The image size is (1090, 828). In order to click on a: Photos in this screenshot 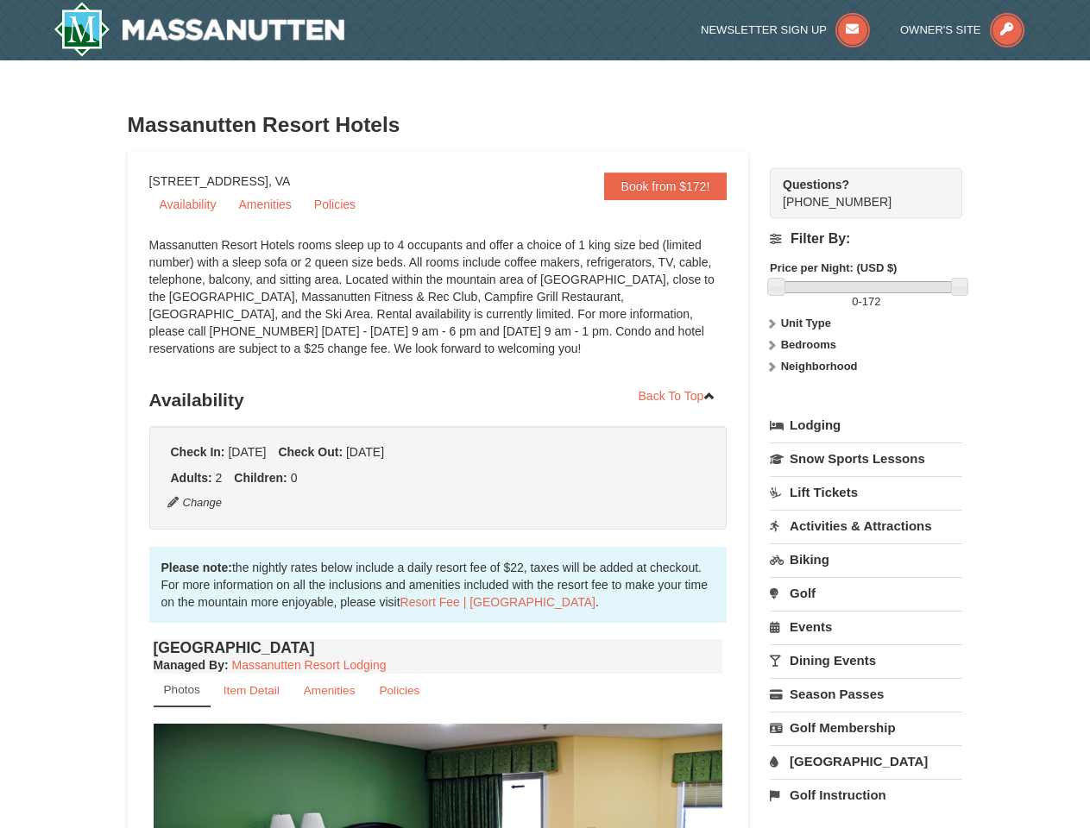, I will do `click(182, 690)`.